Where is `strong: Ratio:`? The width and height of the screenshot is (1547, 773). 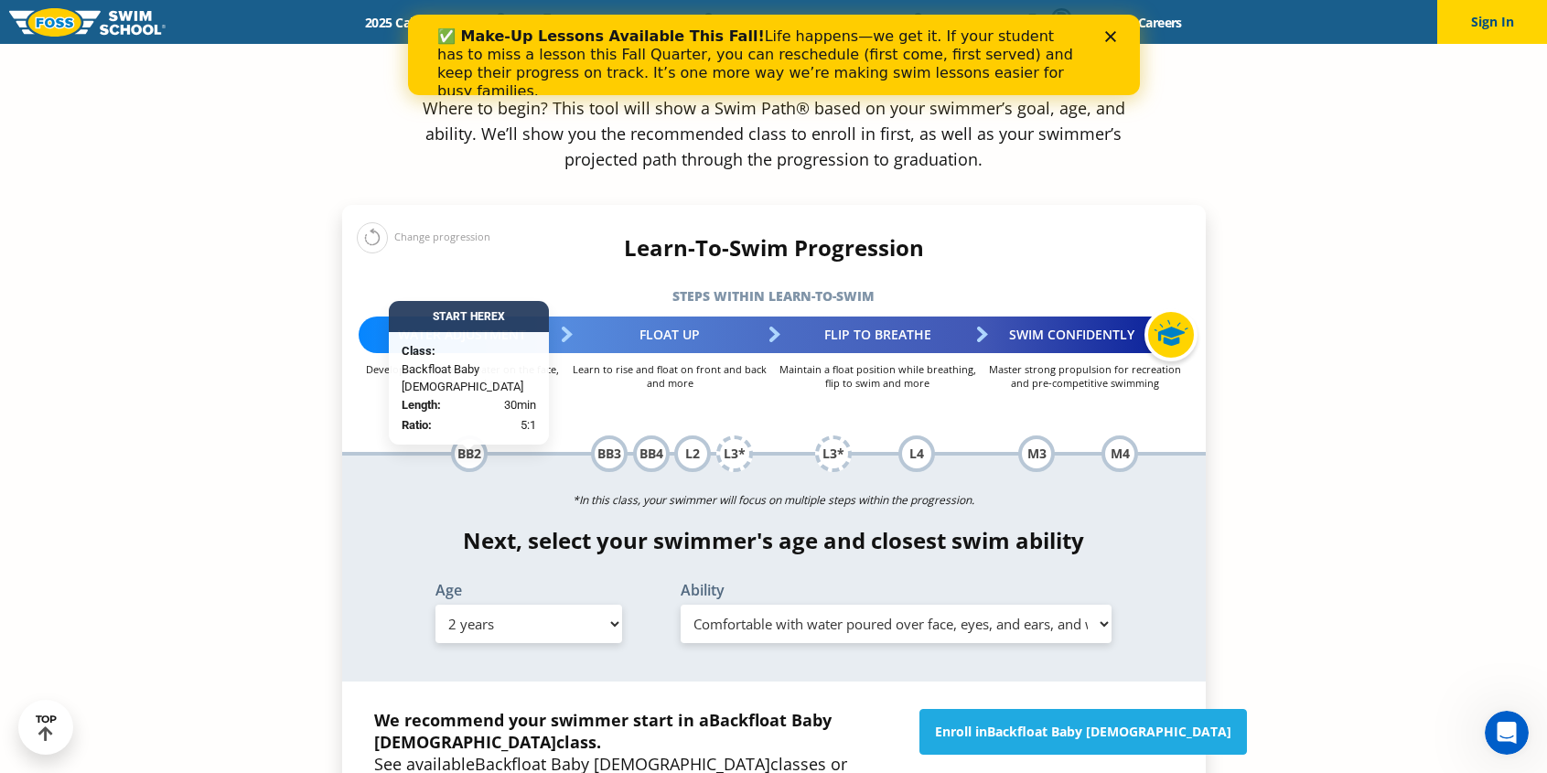
strong: Ratio: is located at coordinates (416, 425).